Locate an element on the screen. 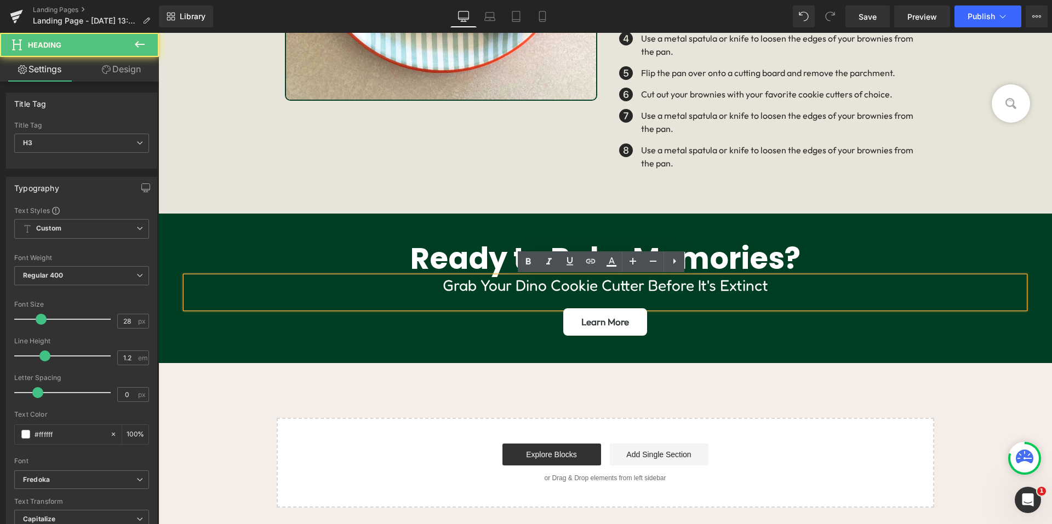  span: 1 is located at coordinates (1041, 491).